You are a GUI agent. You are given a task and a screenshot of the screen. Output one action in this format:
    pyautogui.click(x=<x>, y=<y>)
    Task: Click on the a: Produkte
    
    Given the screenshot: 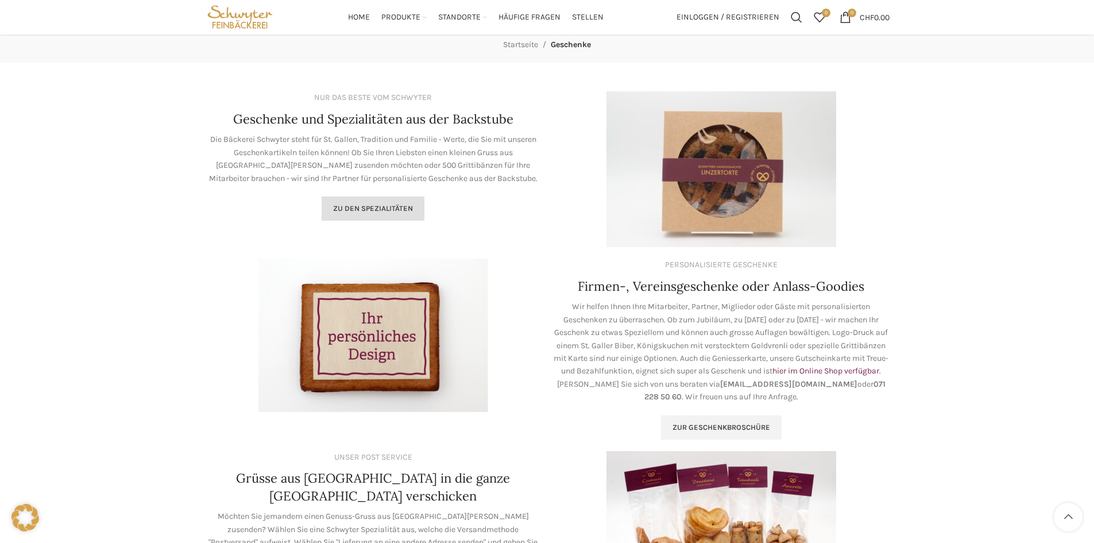 What is the action you would take?
    pyautogui.click(x=404, y=17)
    